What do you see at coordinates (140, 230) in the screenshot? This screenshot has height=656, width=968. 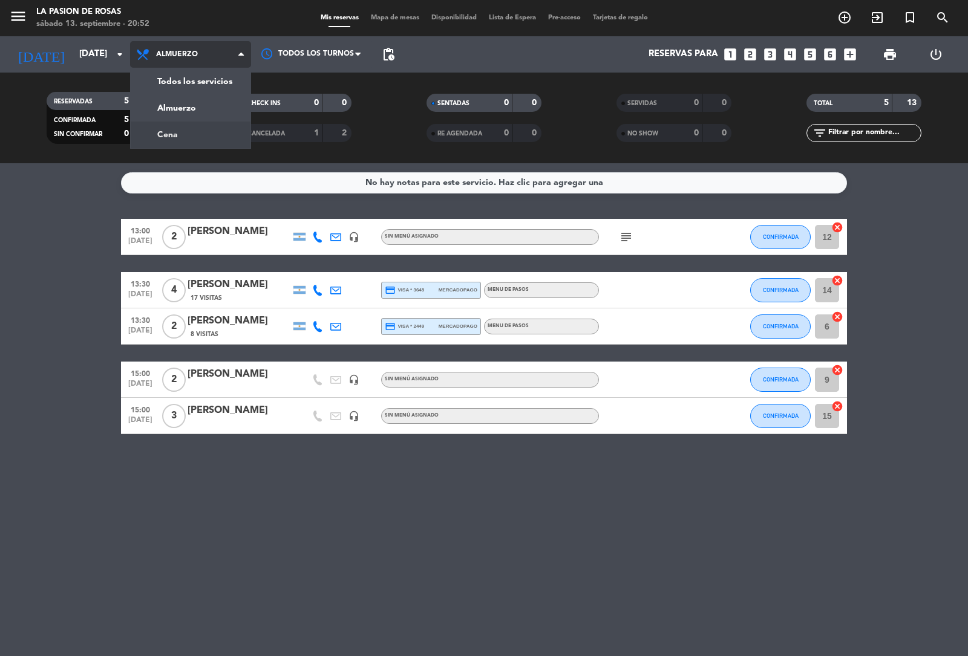 I see `span: 13:00` at bounding box center [140, 230].